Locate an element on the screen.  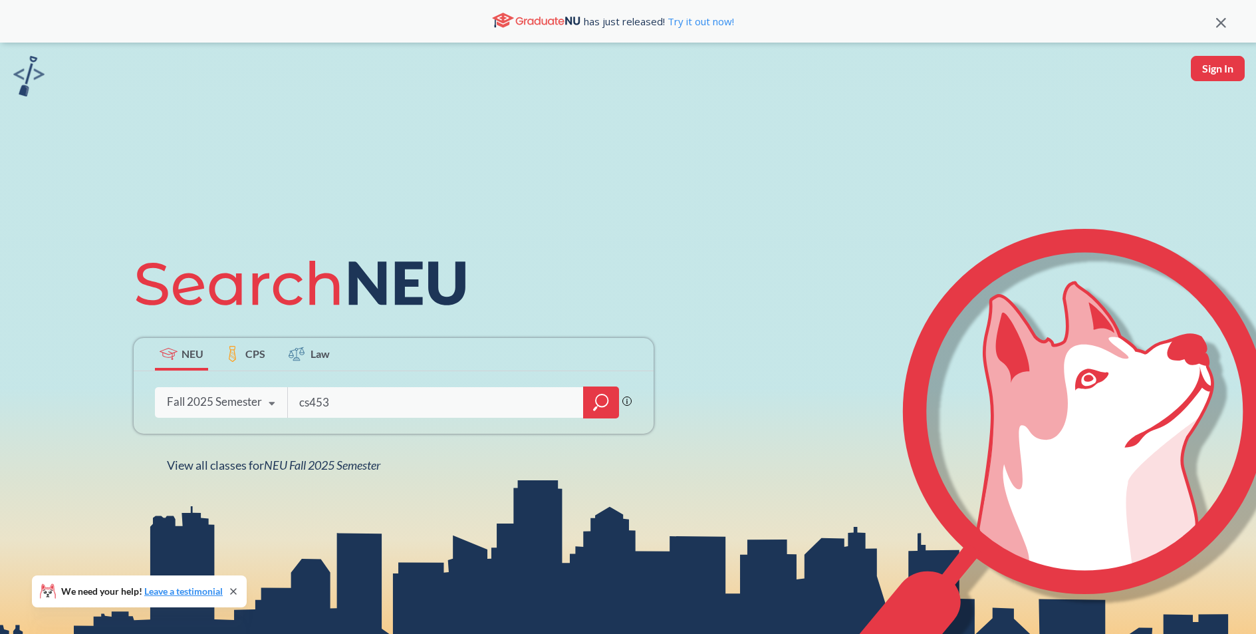
span: NEU is located at coordinates (192, 353).